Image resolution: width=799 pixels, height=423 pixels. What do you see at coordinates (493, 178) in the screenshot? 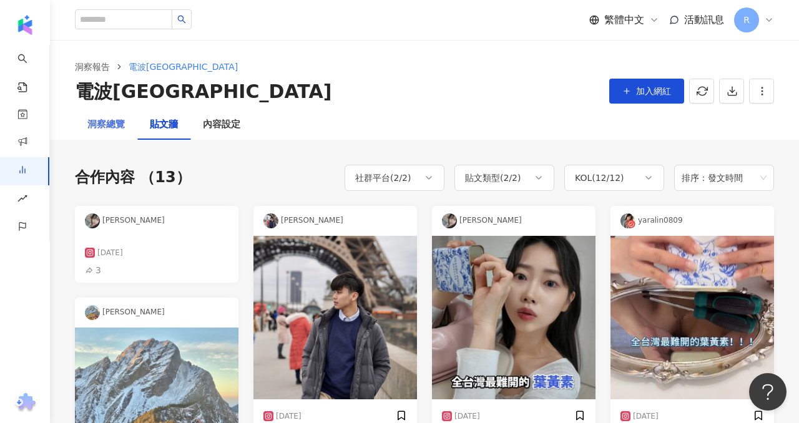
I see `div: 貼文類型 ( 2 / 2 )` at bounding box center [493, 178].